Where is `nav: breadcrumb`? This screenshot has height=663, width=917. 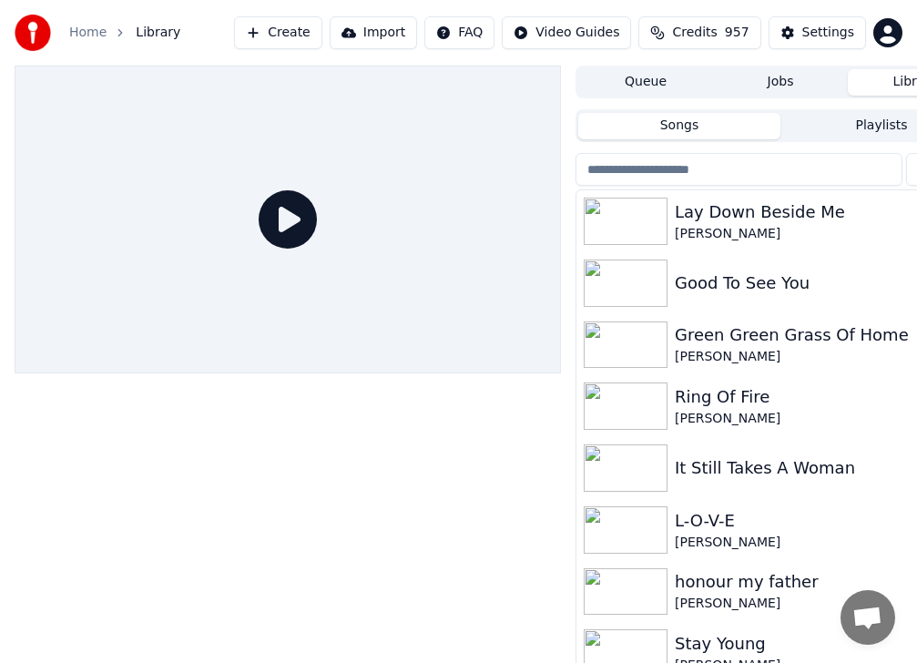
nav: breadcrumb is located at coordinates (125, 33).